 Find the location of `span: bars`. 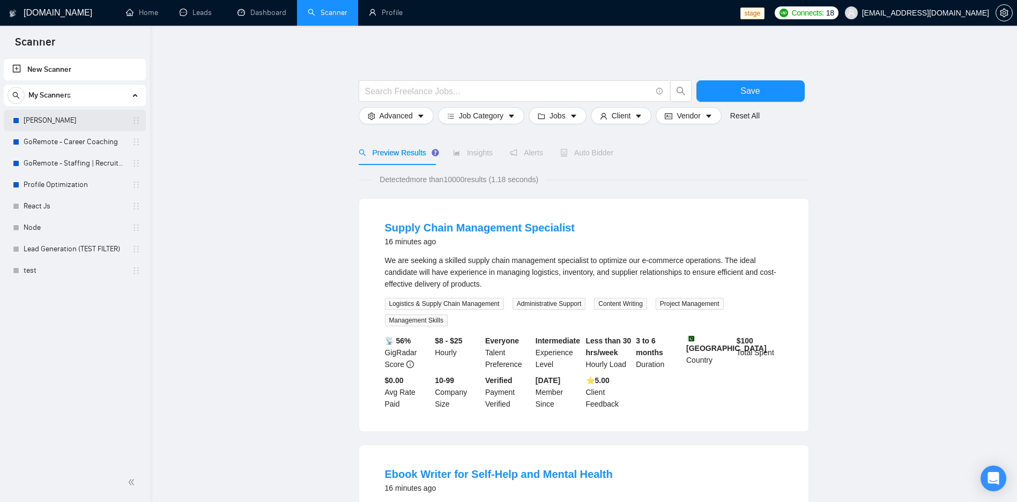

span: bars is located at coordinates (451, 115).